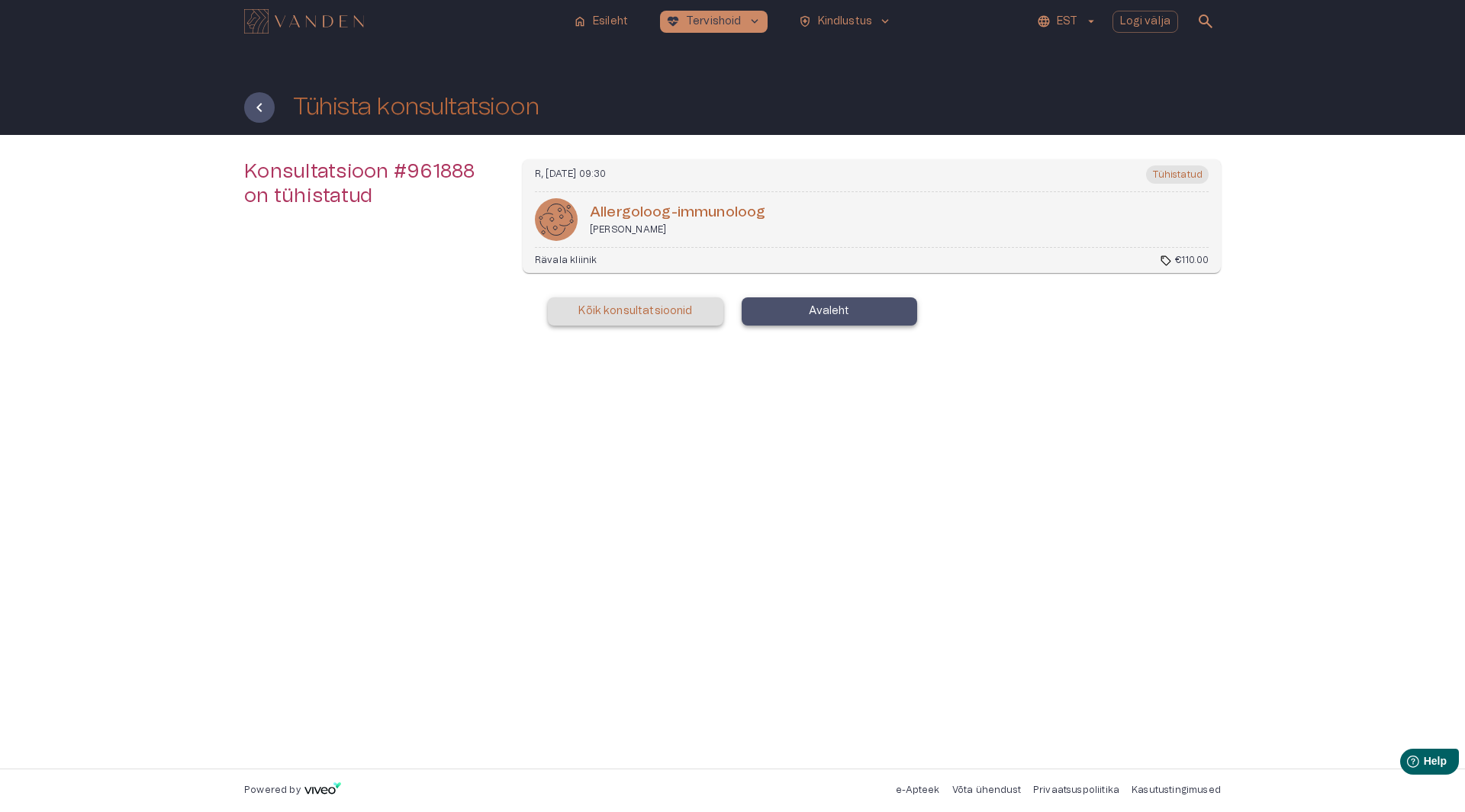 The image size is (1465, 812). Describe the element at coordinates (272, 790) in the screenshot. I see `p: Powered by` at that location.